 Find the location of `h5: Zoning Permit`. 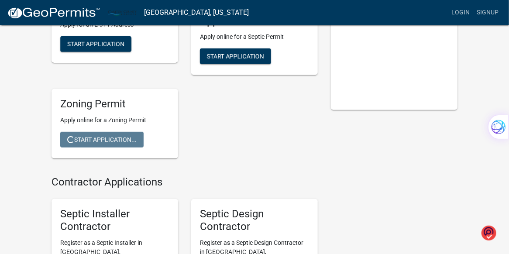

h5: Zoning Permit is located at coordinates (115, 104).